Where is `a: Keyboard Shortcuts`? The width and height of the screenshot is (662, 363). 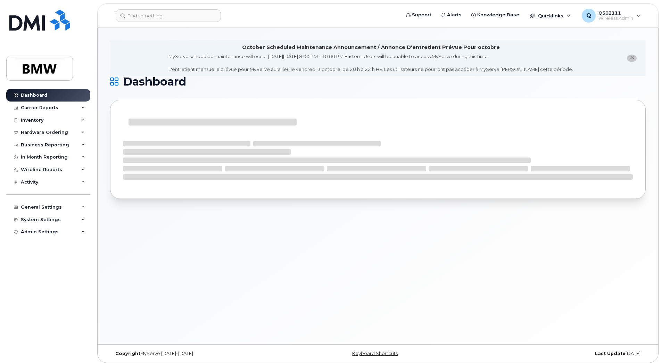
a: Keyboard Shortcuts is located at coordinates (375, 353).